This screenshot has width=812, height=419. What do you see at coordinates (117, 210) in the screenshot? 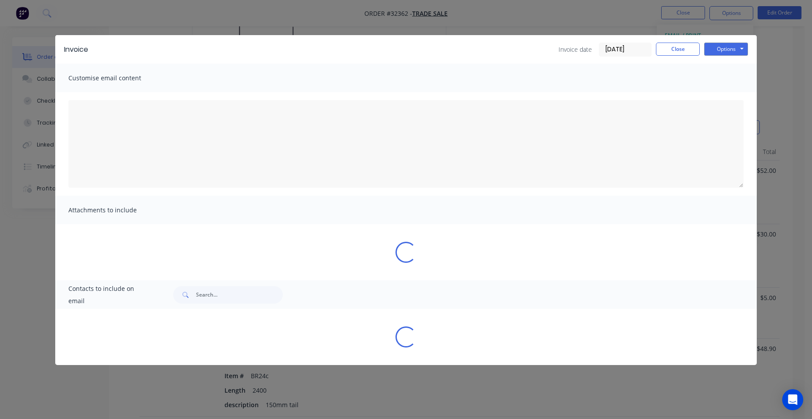
I see `span: Attachments to include` at bounding box center [117, 210].